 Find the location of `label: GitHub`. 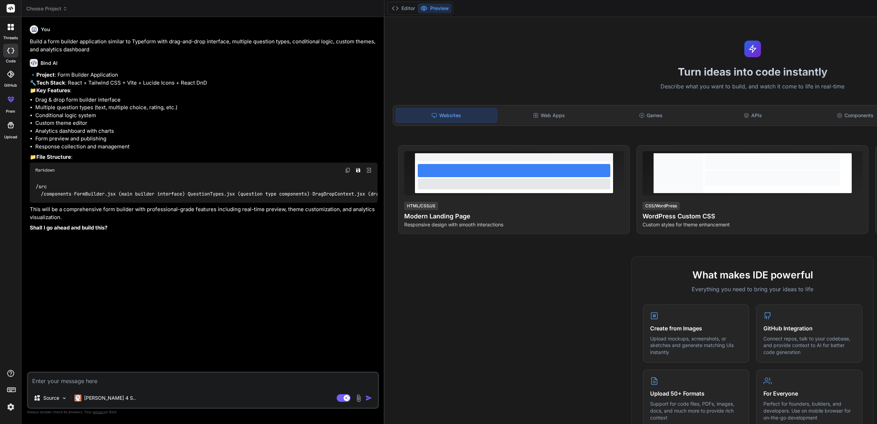

label: GitHub is located at coordinates (10, 85).